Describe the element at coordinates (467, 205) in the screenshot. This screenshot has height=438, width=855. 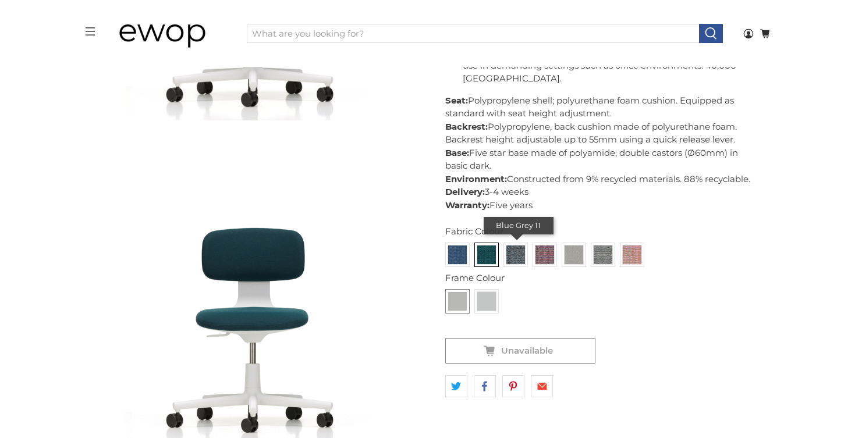
I see `strong: Warranty:` at that location.